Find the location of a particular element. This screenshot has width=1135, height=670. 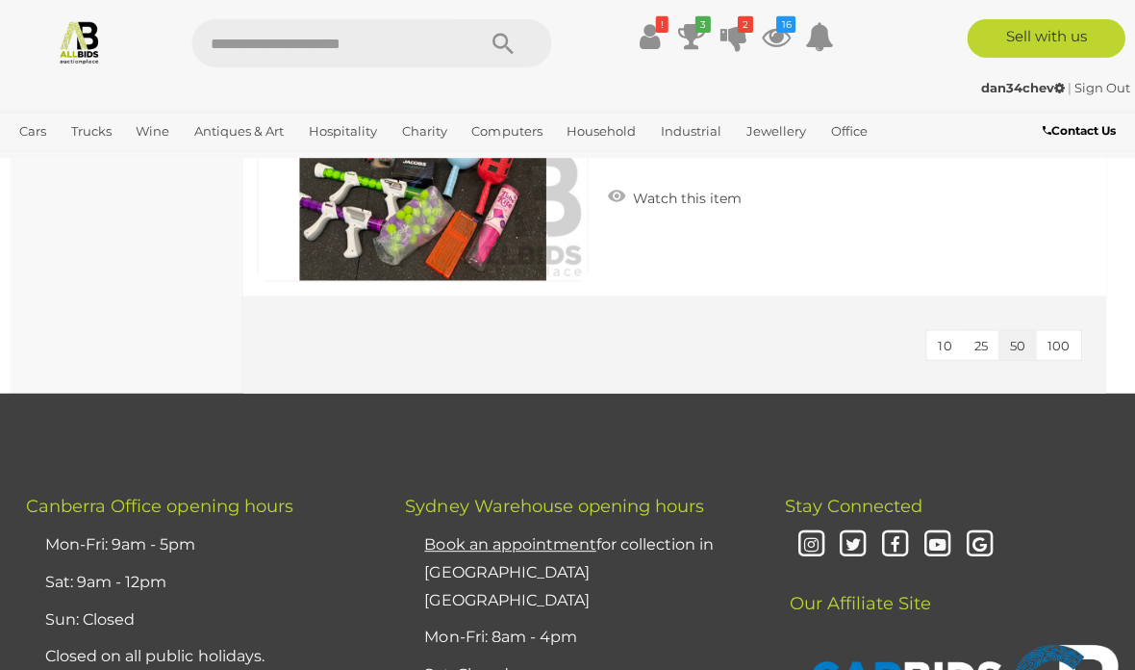

a: Wine is located at coordinates (155, 131).